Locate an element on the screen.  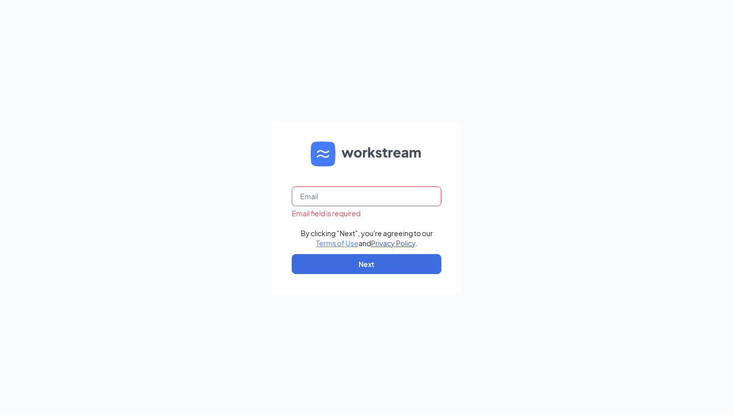
img: WS logo and Workstream text is located at coordinates (366, 154).